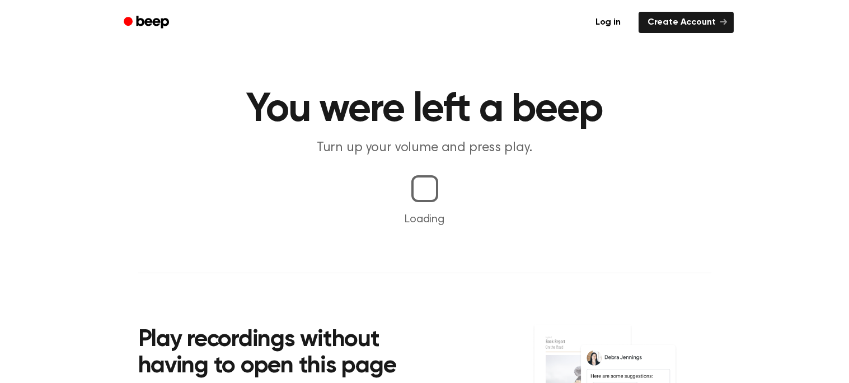 The width and height of the screenshot is (849, 383). Describe the element at coordinates (686, 22) in the screenshot. I see `a: Create Account` at that location.